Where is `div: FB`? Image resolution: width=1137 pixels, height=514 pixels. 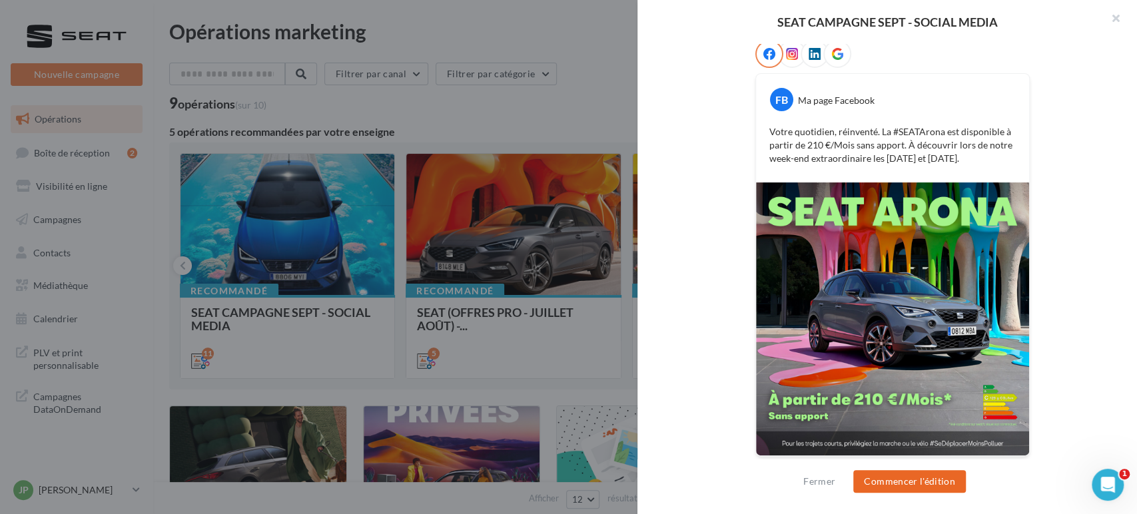 div: FB is located at coordinates (781, 99).